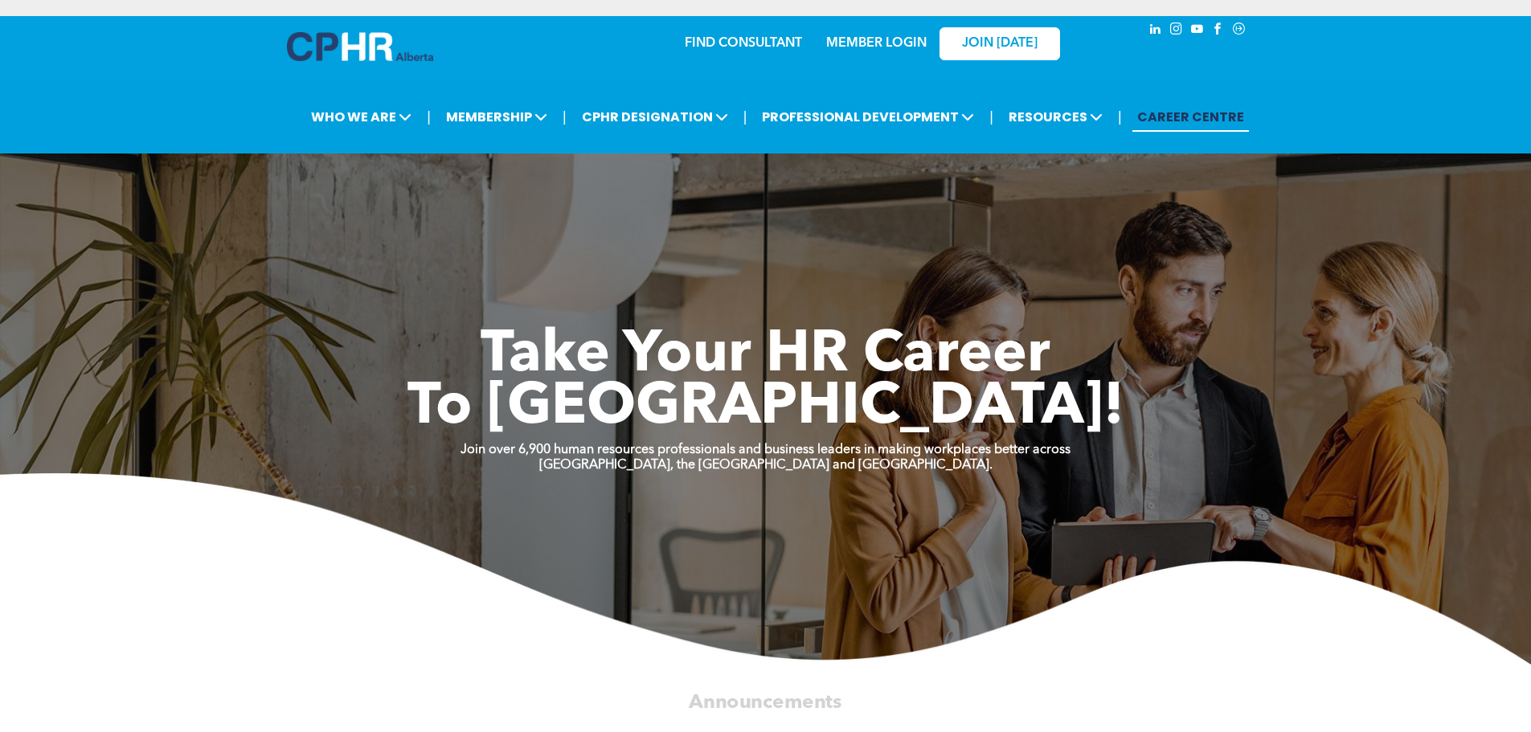 The width and height of the screenshot is (1531, 732). What do you see at coordinates (1156, 31) in the screenshot?
I see `a: linkedin` at bounding box center [1156, 31].